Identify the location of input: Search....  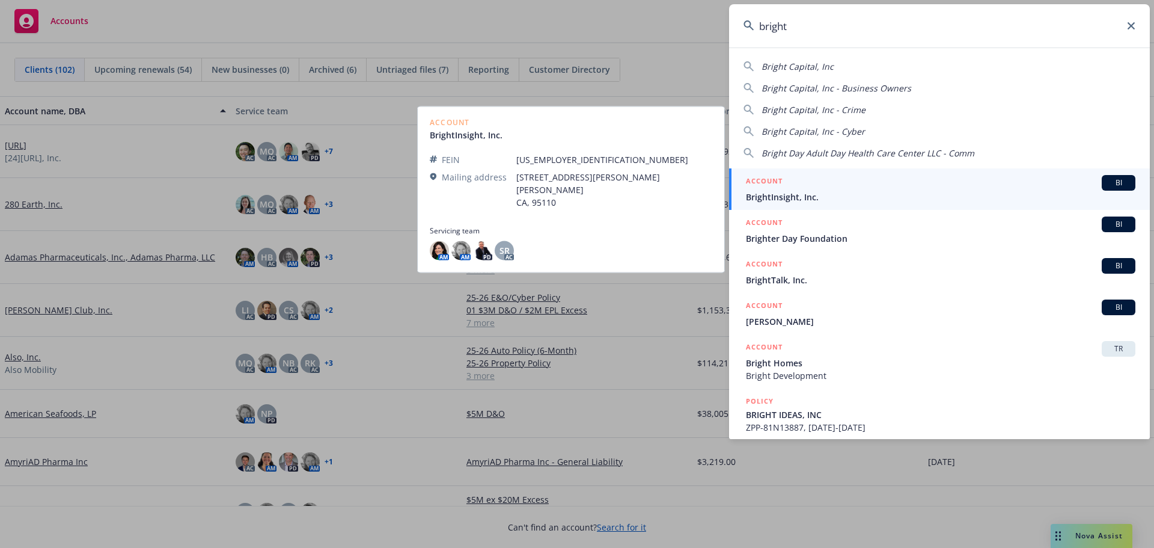
(940, 26).